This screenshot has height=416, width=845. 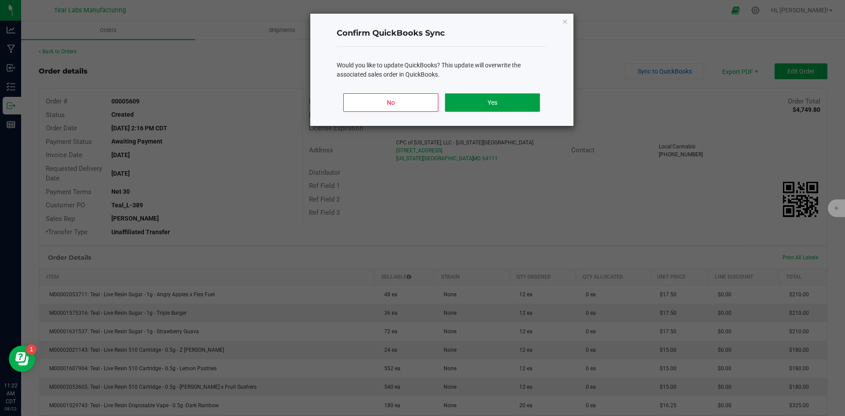 I want to click on h4: Confirm QuickBooks Sync, so click(x=442, y=33).